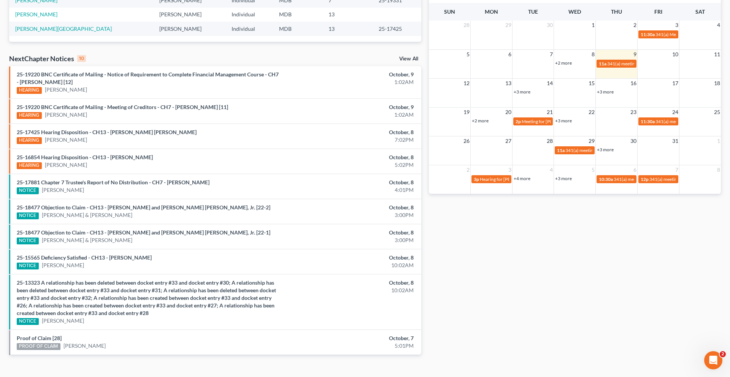 This screenshot has width=730, height=377. I want to click on div: 10, so click(81, 59).